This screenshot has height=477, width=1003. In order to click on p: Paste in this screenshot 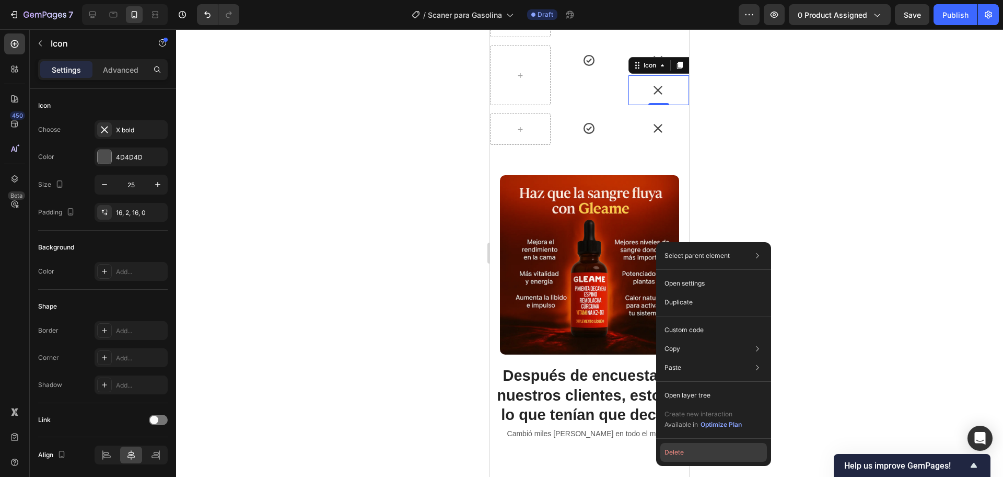, I will do `click(673, 367)`.